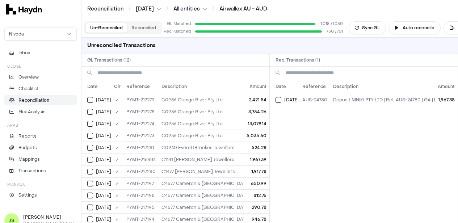  Describe the element at coordinates (90, 172) in the screenshot. I see `button: Select GL transaction 8303545` at that location.